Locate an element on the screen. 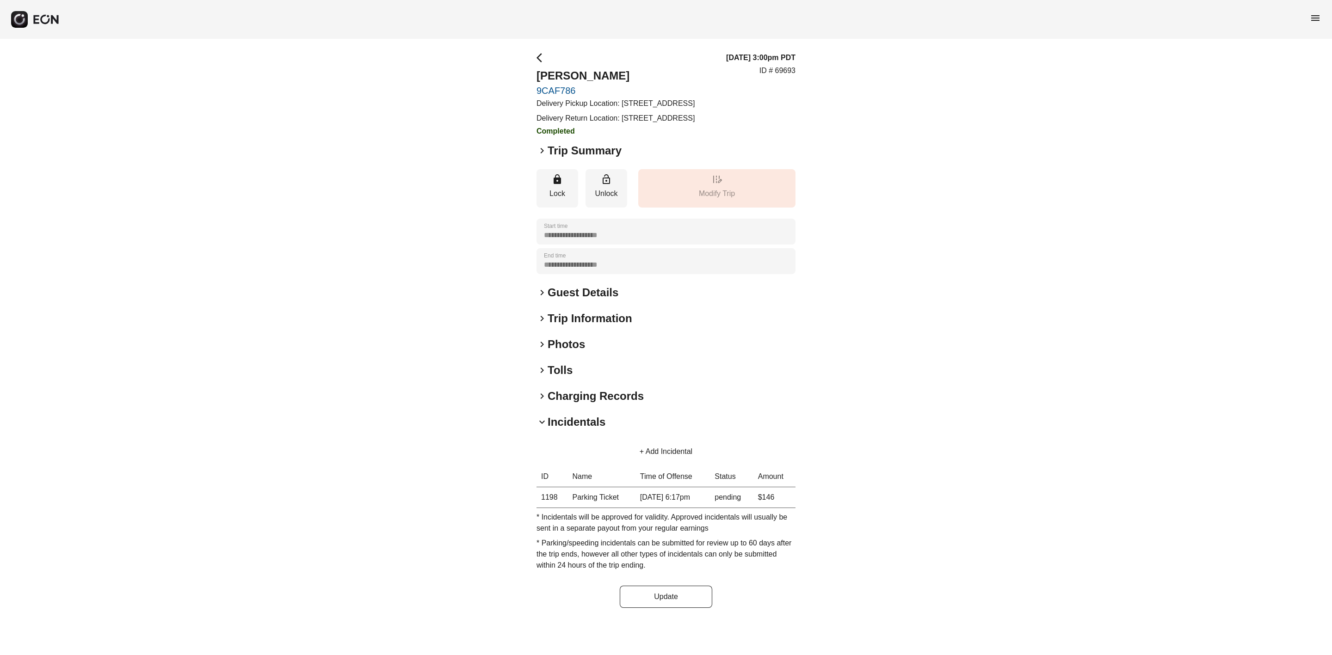  h2: Photos is located at coordinates (566, 345).